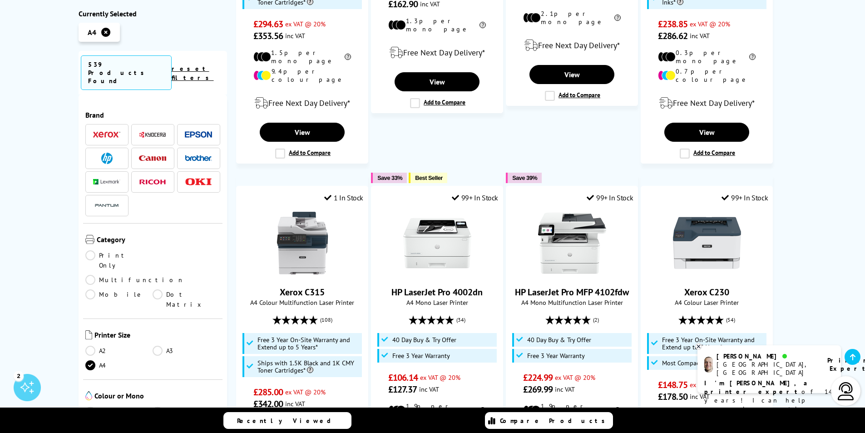  I want to click on a: A2, so click(119, 351).